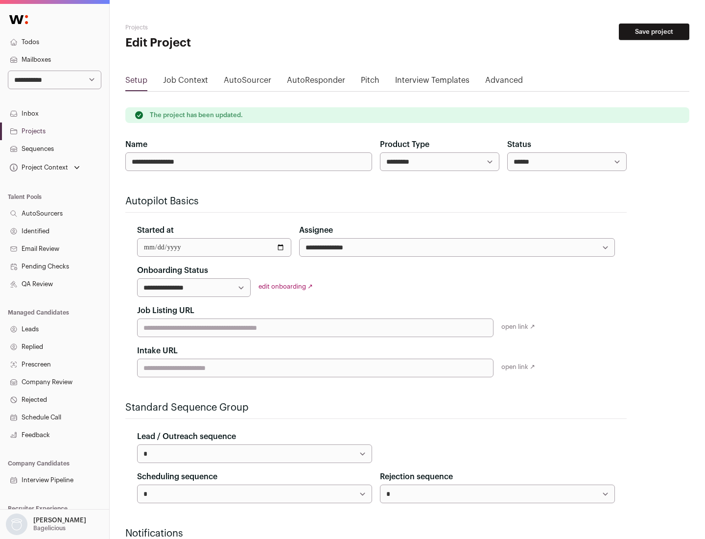 This screenshot has width=705, height=539. I want to click on a: AutoSourcer, so click(247, 82).